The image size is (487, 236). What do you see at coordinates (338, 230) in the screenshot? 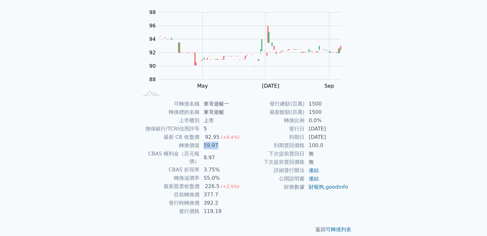
I see `a: 可轉債列表` at bounding box center [338, 230].